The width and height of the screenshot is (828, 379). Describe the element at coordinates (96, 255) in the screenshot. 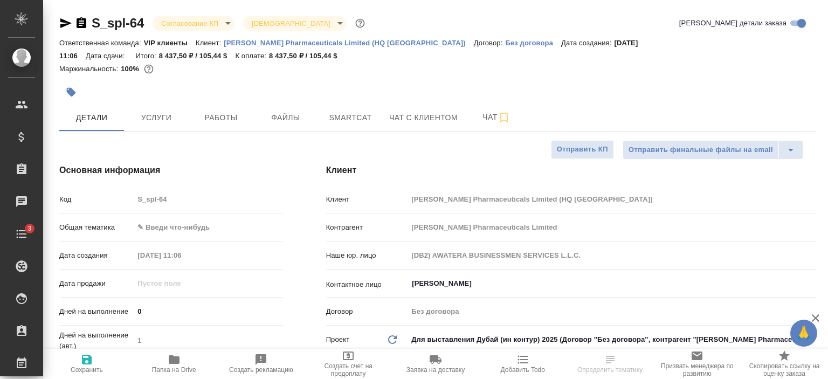

I see `p: Дата создания` at that location.